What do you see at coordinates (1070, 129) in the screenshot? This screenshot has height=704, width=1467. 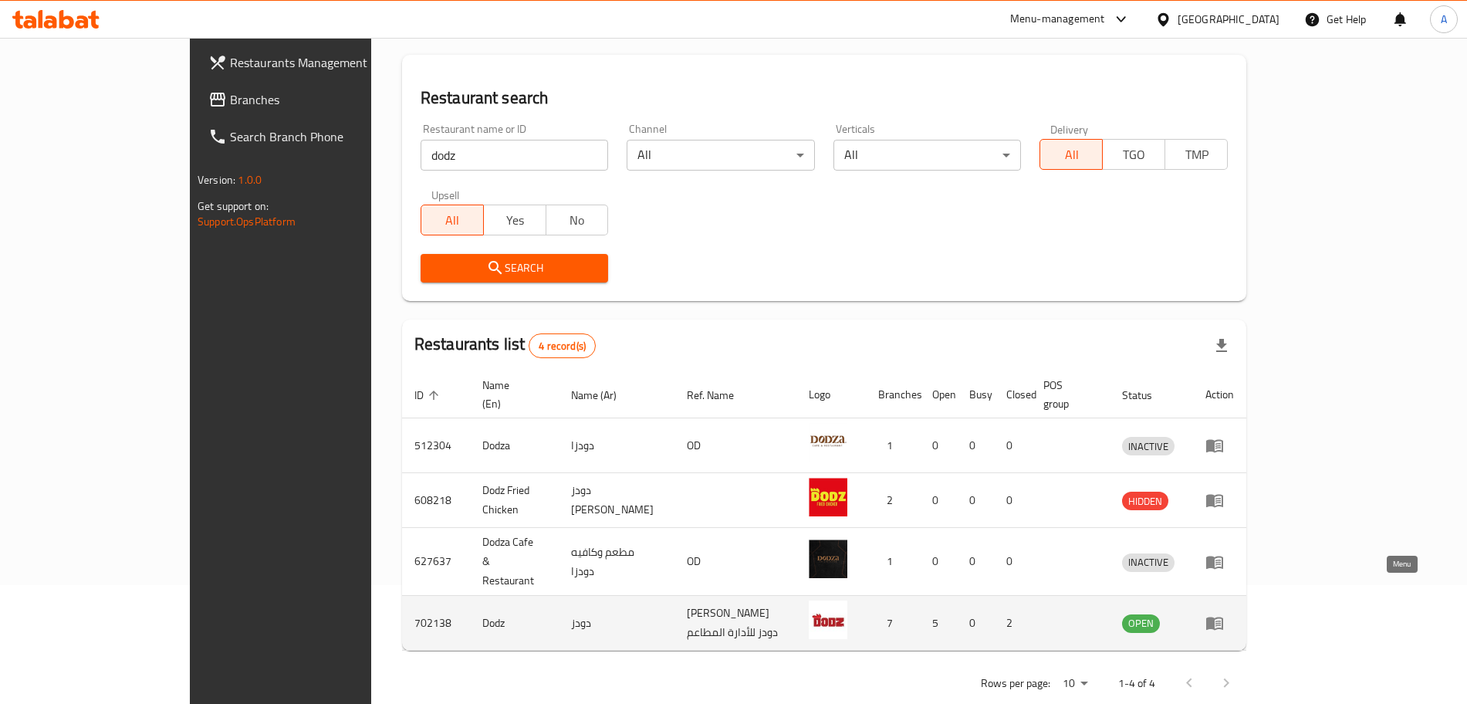 I see `label: Delivery` at bounding box center [1070, 129].